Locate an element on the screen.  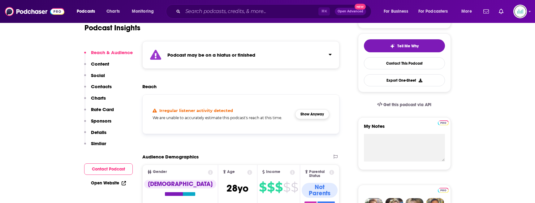
p: Details is located at coordinates (99, 132).